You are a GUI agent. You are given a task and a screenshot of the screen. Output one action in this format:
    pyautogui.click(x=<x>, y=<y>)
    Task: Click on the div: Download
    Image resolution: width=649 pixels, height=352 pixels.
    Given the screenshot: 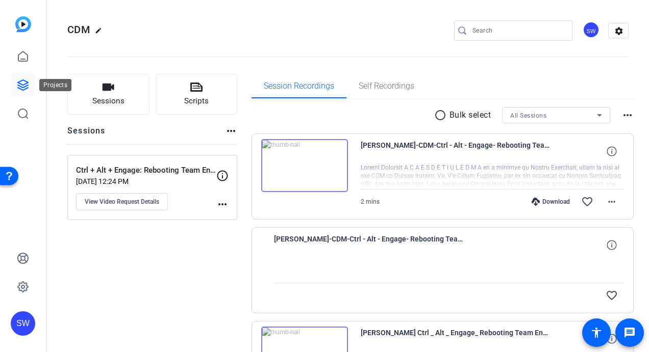 What is the action you would take?
    pyautogui.click(x=550, y=202)
    